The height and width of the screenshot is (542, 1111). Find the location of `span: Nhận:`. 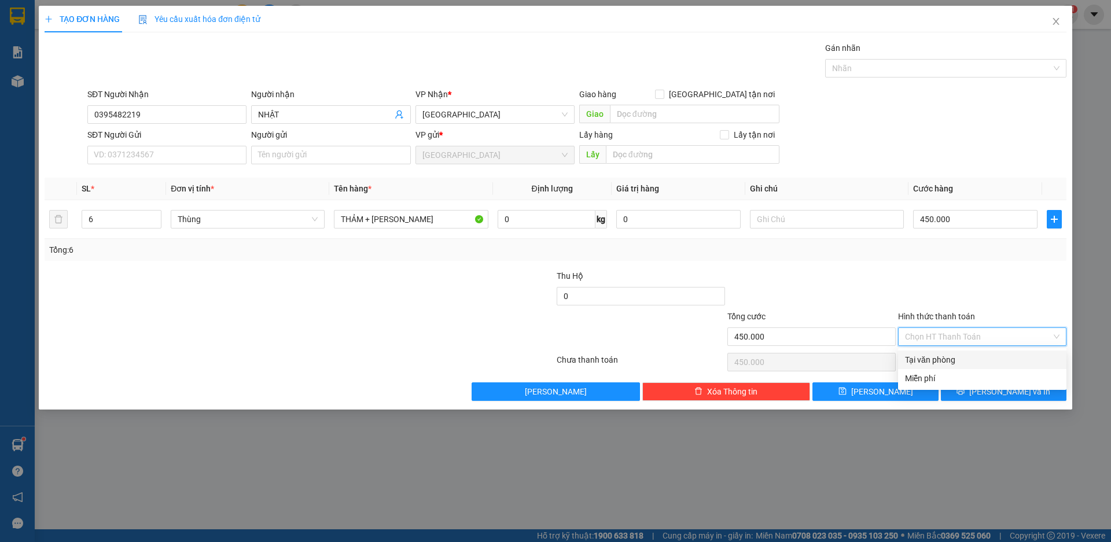

span: Nhận: is located at coordinates (149, 16).